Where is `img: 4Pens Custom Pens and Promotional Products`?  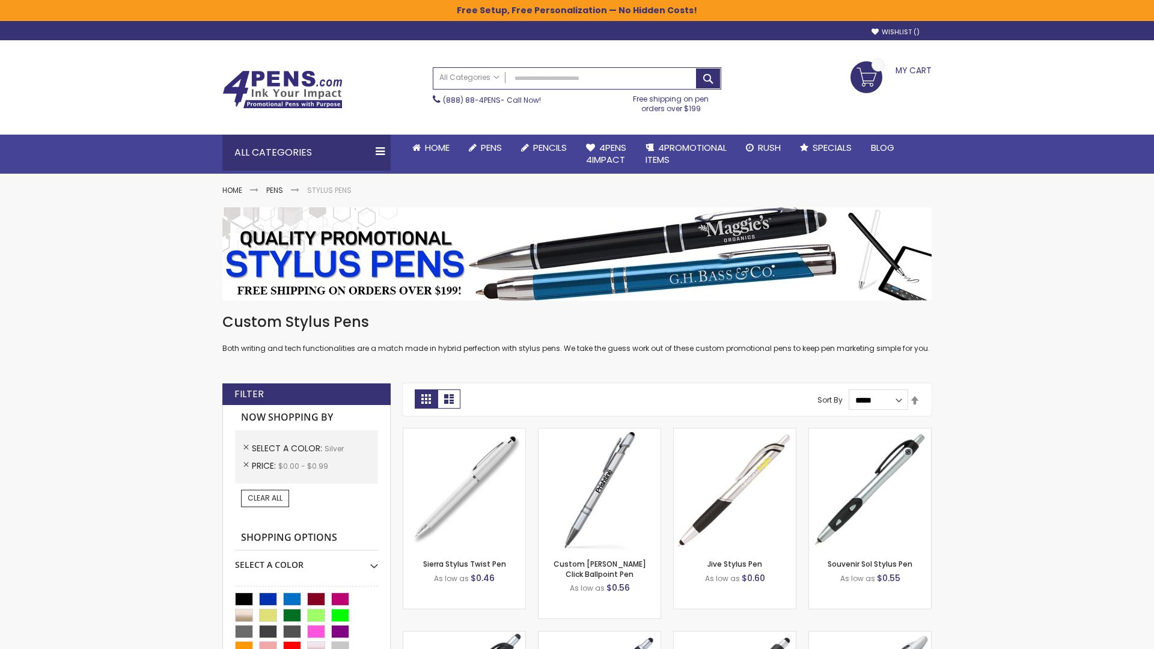 img: 4Pens Custom Pens and Promotional Products is located at coordinates (283, 90).